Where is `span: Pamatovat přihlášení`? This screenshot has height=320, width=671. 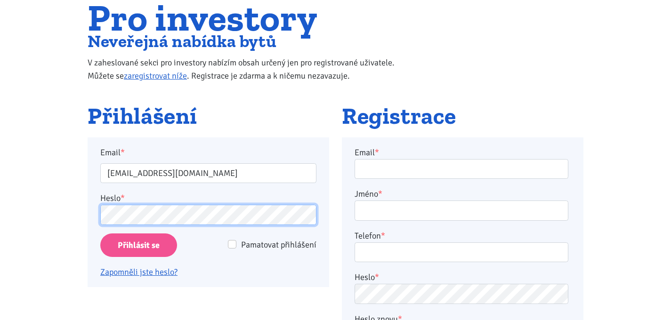 span: Pamatovat přihlášení is located at coordinates (279, 245).